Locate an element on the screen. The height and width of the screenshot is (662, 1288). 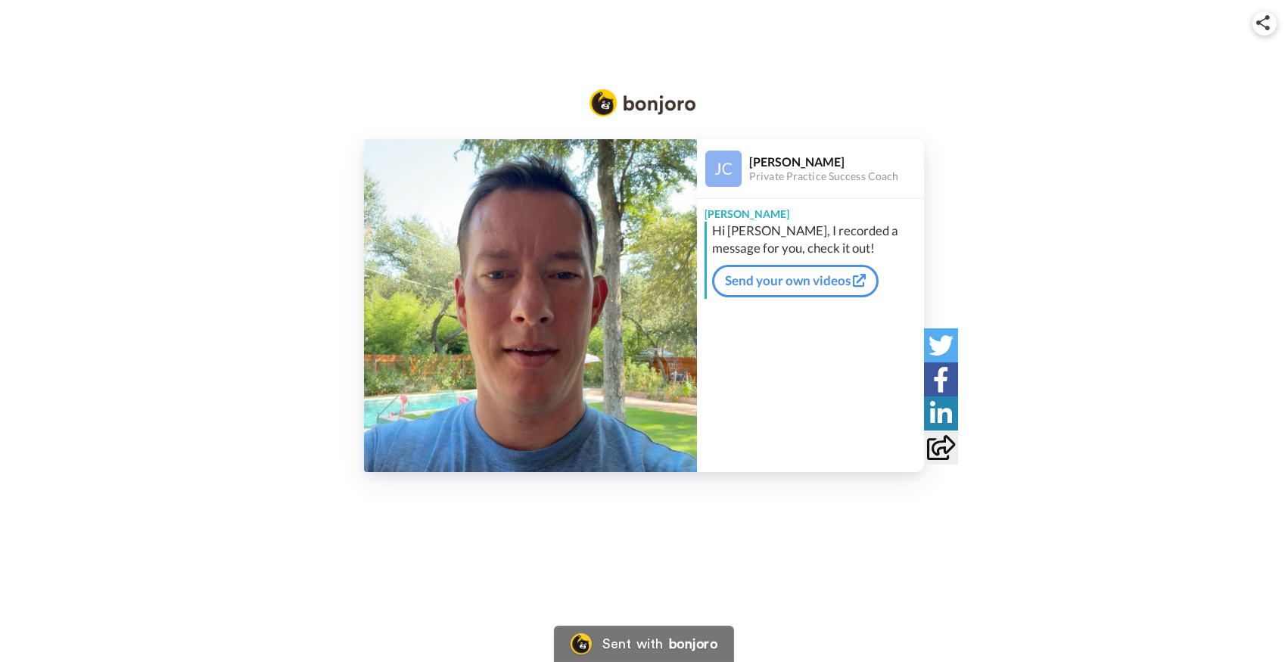
img: ic_share.svg is located at coordinates (1263, 23).